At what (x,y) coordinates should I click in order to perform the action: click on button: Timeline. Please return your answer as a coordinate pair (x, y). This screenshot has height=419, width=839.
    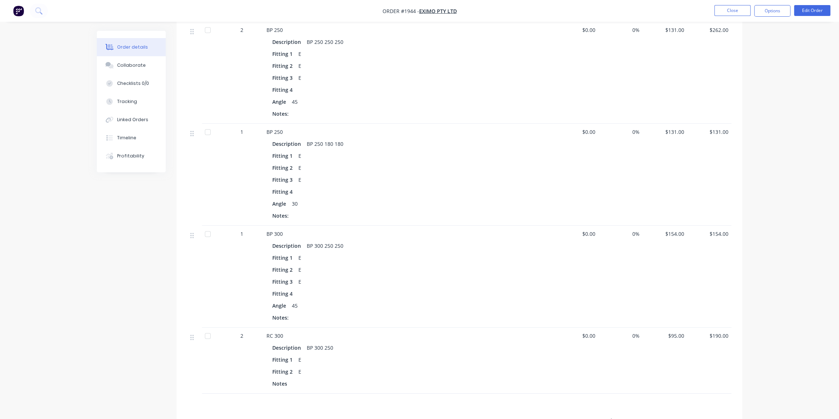
    Looking at the image, I should click on (131, 138).